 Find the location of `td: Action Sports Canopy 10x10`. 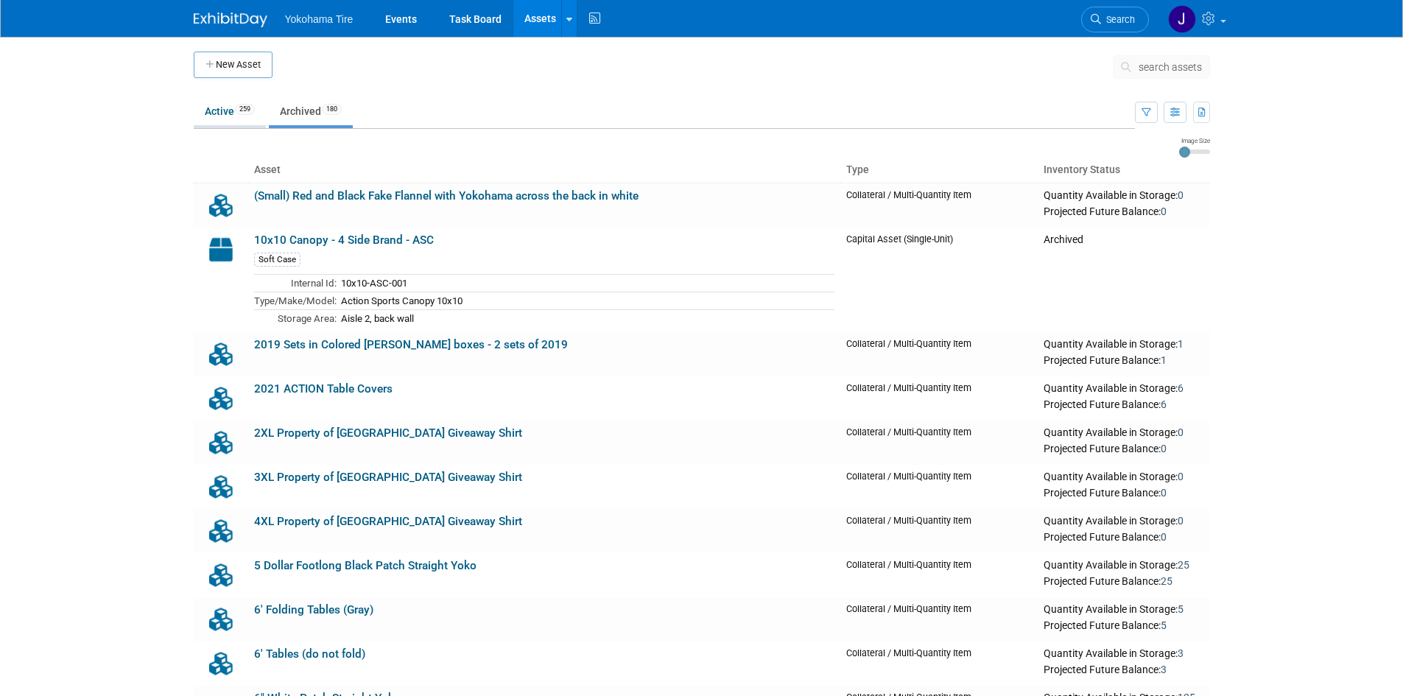

td: Action Sports Canopy 10x10 is located at coordinates (586, 301).